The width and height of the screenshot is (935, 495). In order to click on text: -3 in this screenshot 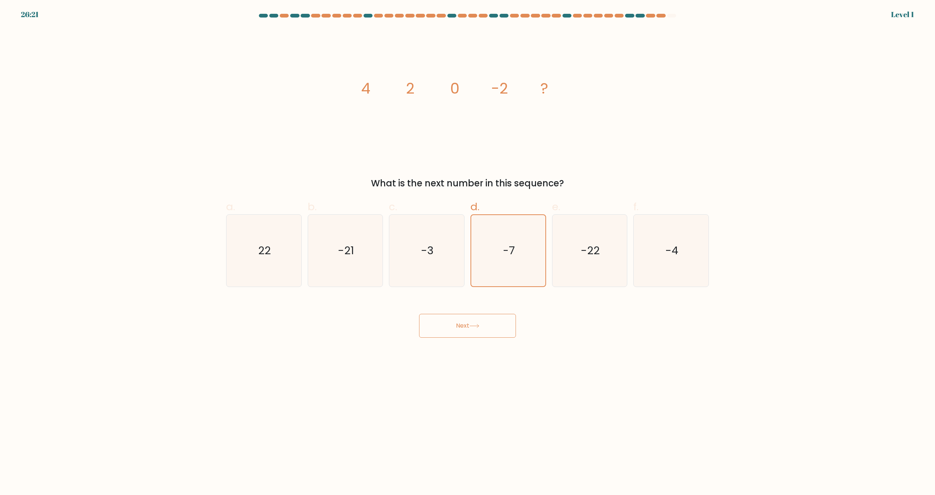, I will do `click(428, 251)`.